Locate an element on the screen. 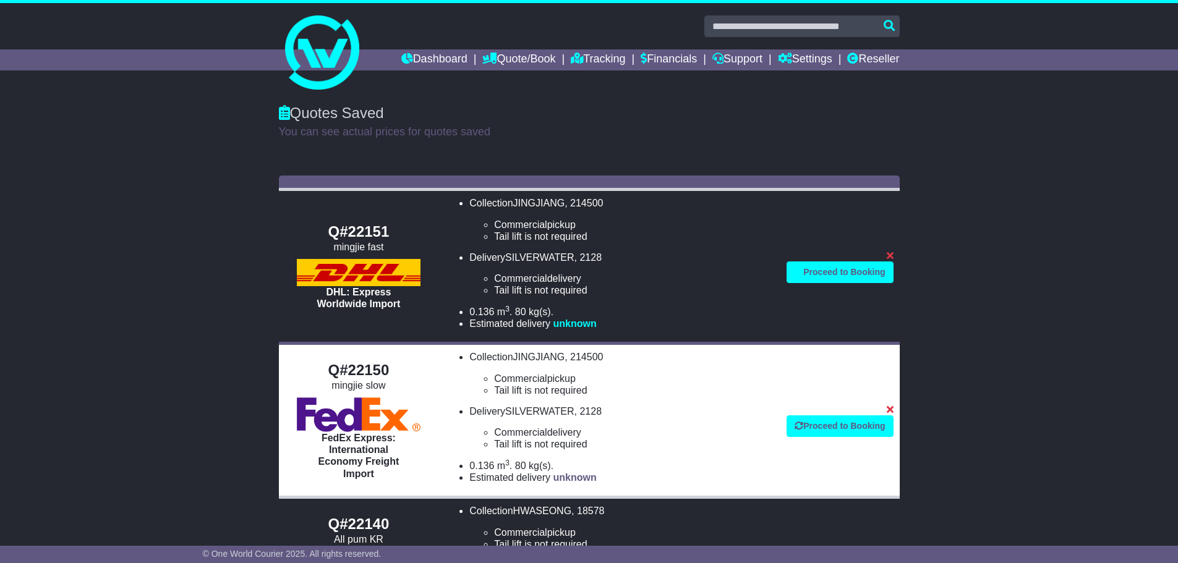 This screenshot has width=1178, height=563. a: Support is located at coordinates (737, 60).